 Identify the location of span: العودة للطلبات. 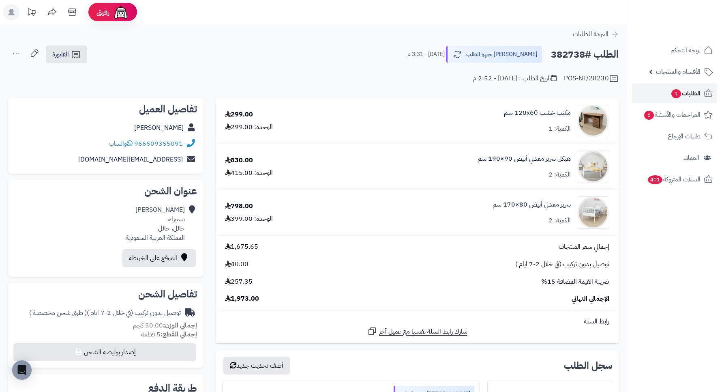
(591, 34).